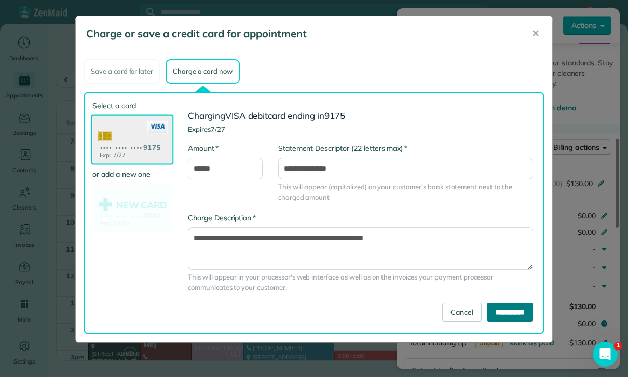 The image size is (628, 377). I want to click on span: debit, so click(258, 115).